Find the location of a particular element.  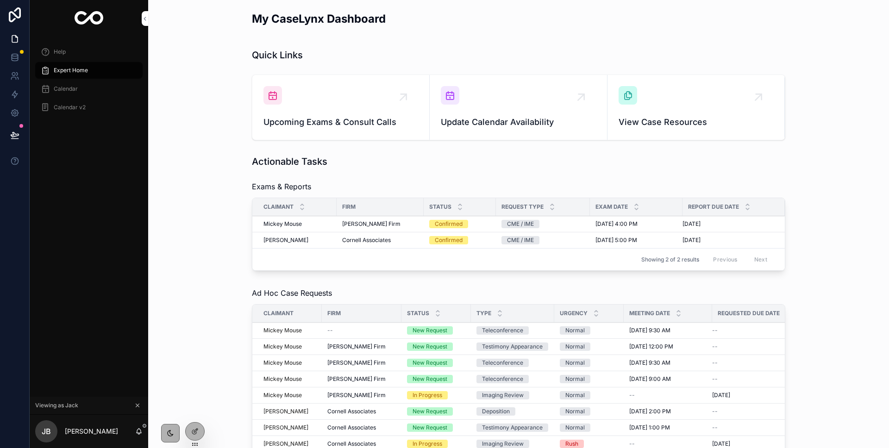

span: Urgency is located at coordinates (574, 314).